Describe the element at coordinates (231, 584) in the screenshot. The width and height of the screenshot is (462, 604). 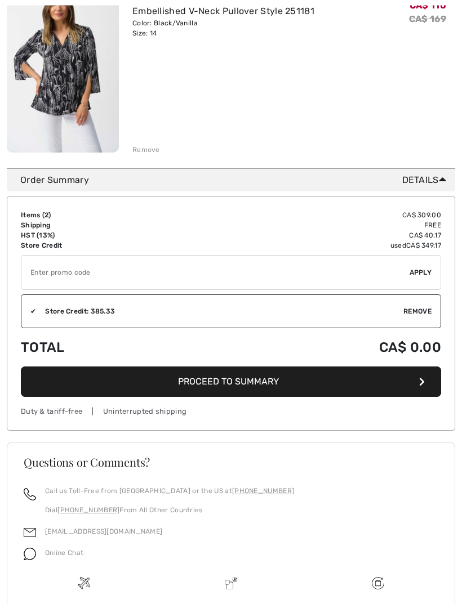
I see `img: Delivery is a breeze since we pay the duties!` at that location.